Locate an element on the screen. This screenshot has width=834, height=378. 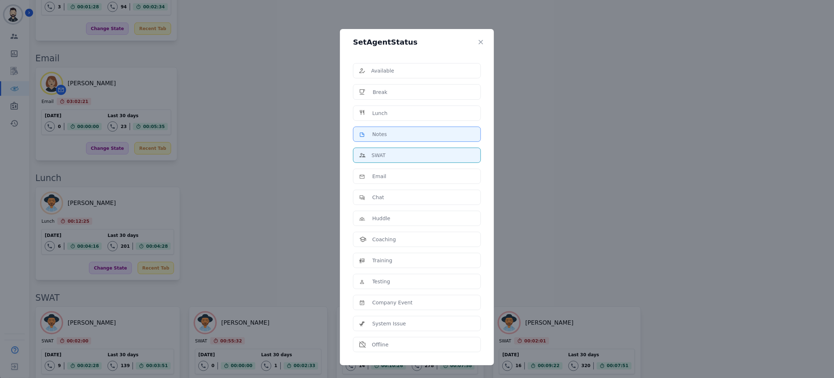
h5: Set Agent Status is located at coordinates (385, 42).